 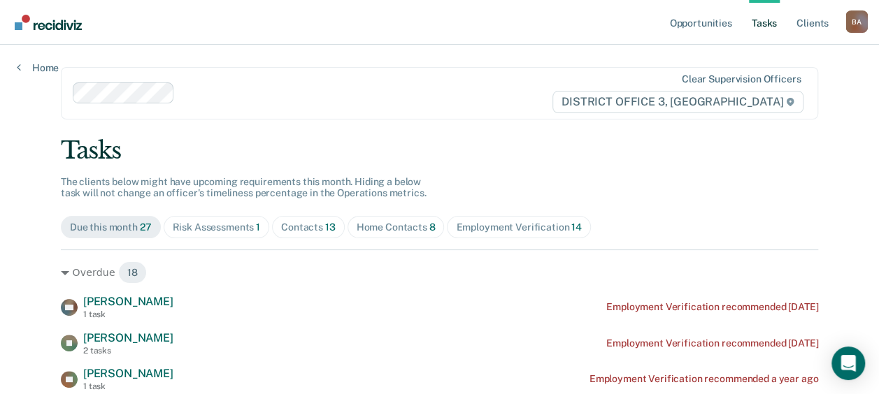 What do you see at coordinates (145, 227) in the screenshot?
I see `span: 27` at bounding box center [145, 227].